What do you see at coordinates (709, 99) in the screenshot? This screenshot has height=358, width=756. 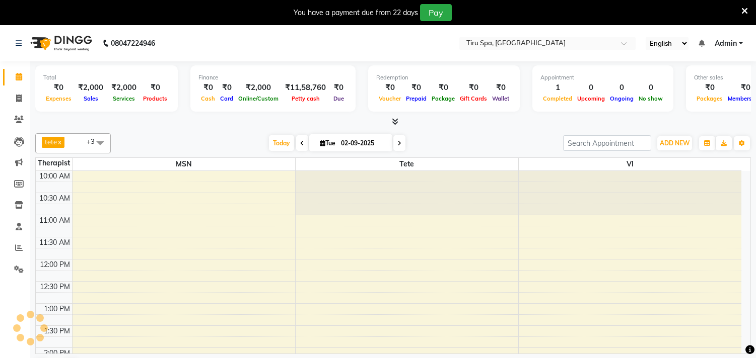 I see `span: Packages` at bounding box center [709, 99].